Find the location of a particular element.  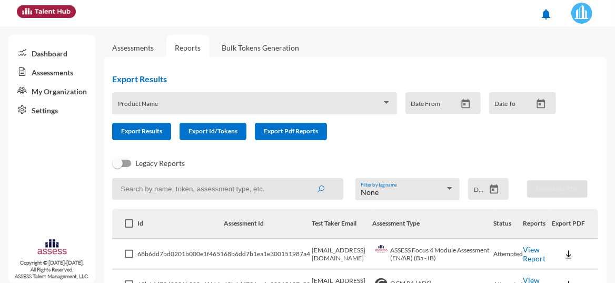

th: Assessment Type is located at coordinates (433, 224).